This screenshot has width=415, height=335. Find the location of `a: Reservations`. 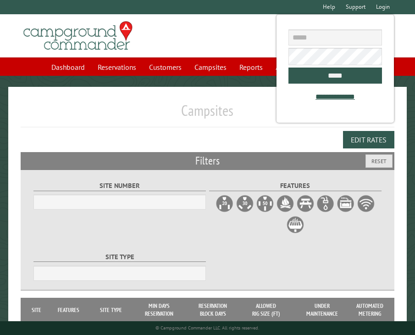

a: Reservations is located at coordinates (117, 67).